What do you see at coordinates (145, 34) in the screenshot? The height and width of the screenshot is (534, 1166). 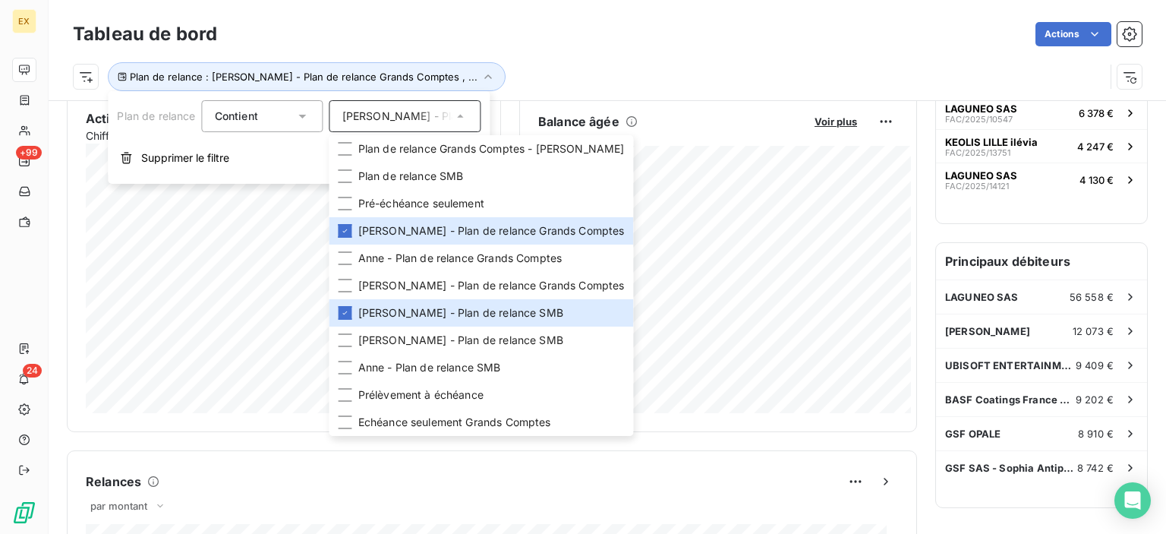 I see `h3: Tableau de bord` at bounding box center [145, 34].